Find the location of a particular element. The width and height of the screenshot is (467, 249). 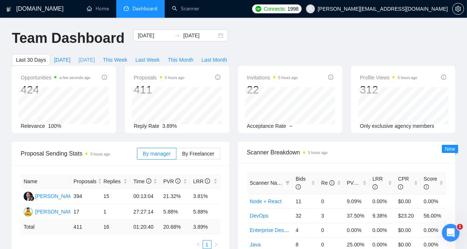

span: setting is located at coordinates (458, 9).